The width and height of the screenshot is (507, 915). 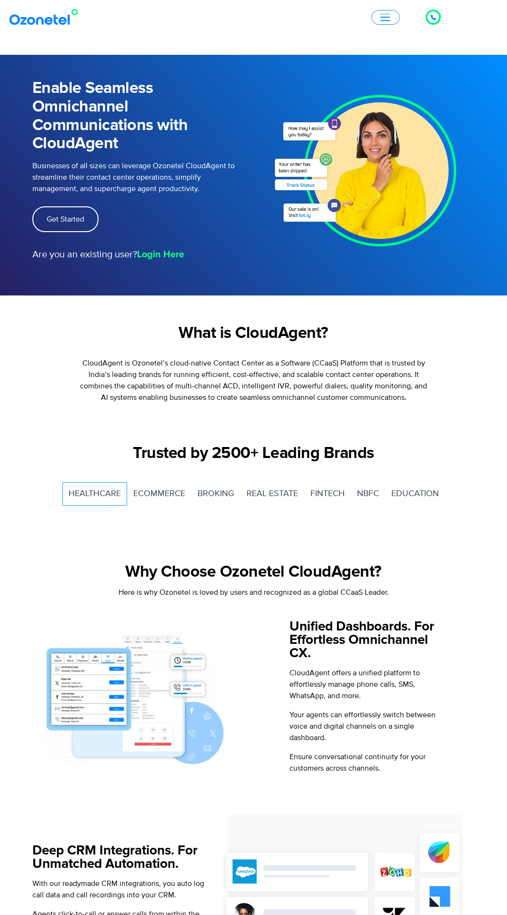 What do you see at coordinates (161, 254) in the screenshot?
I see `strong: Login Here` at bounding box center [161, 254].